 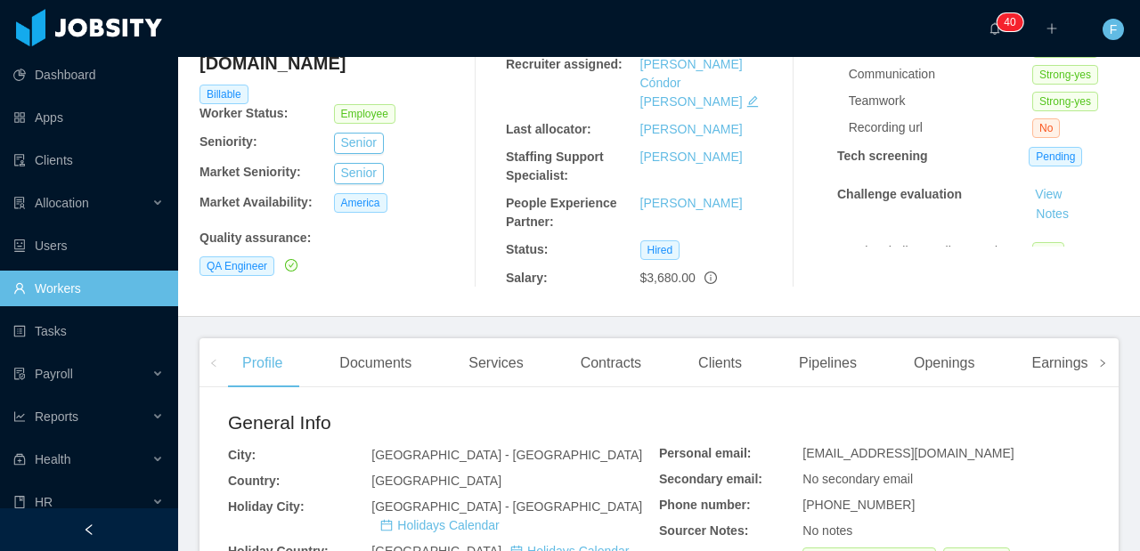 What do you see at coordinates (387, 526) in the screenshot?
I see `i: icon: calendar` at bounding box center [387, 526].